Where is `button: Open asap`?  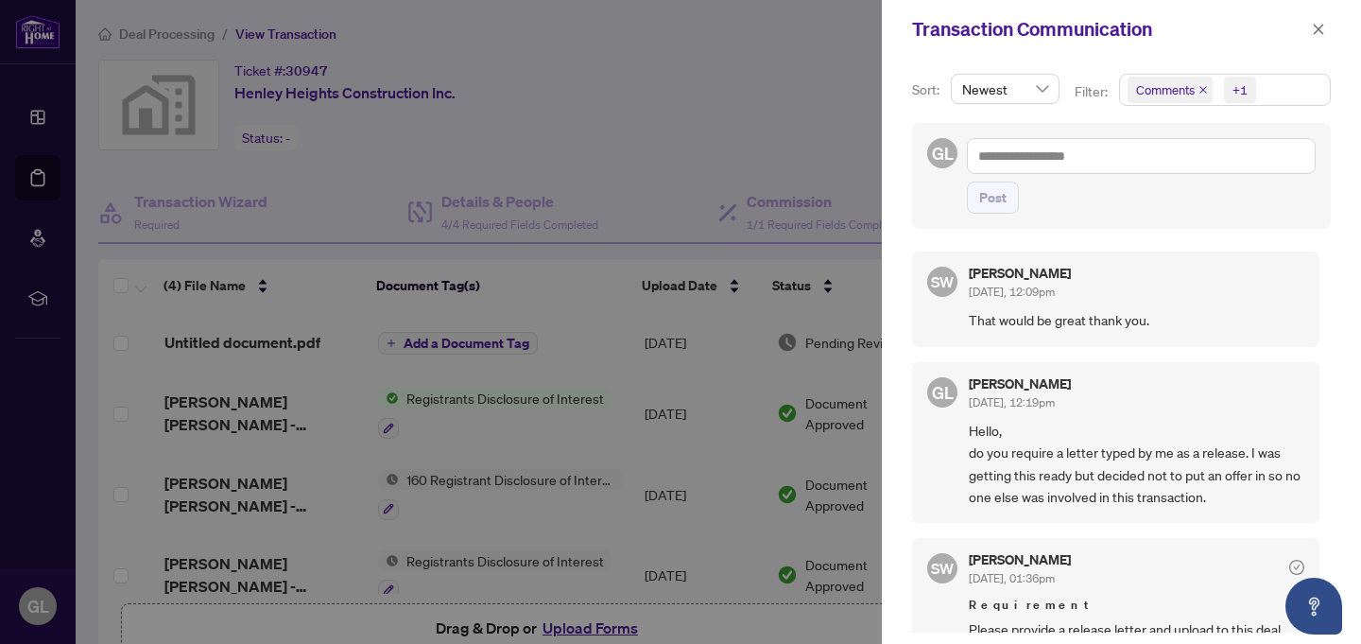
button: Open asap is located at coordinates (1314, 606).